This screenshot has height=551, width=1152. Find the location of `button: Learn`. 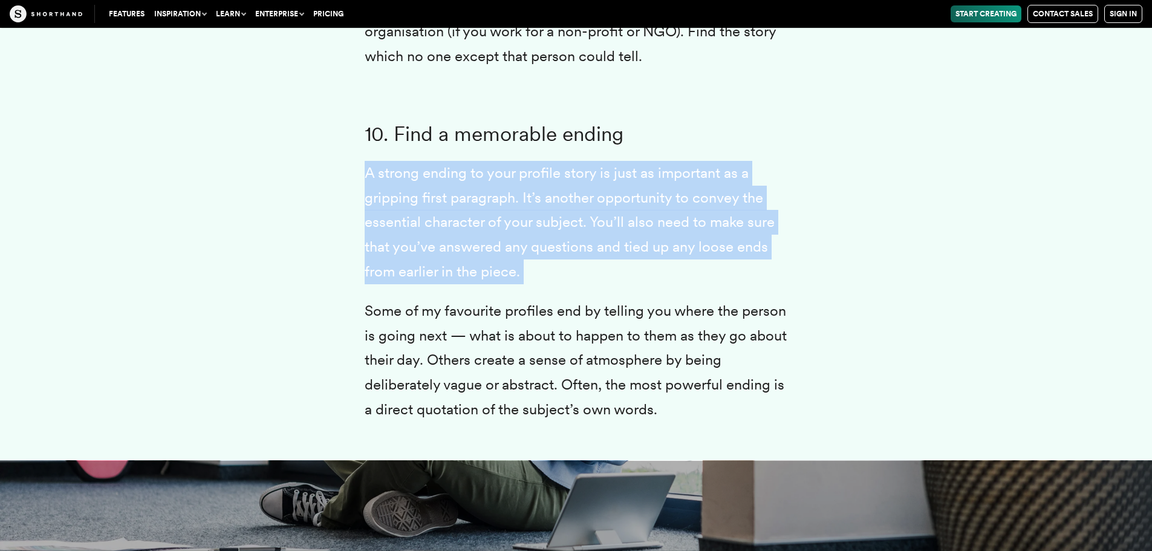

button: Learn is located at coordinates (230, 14).